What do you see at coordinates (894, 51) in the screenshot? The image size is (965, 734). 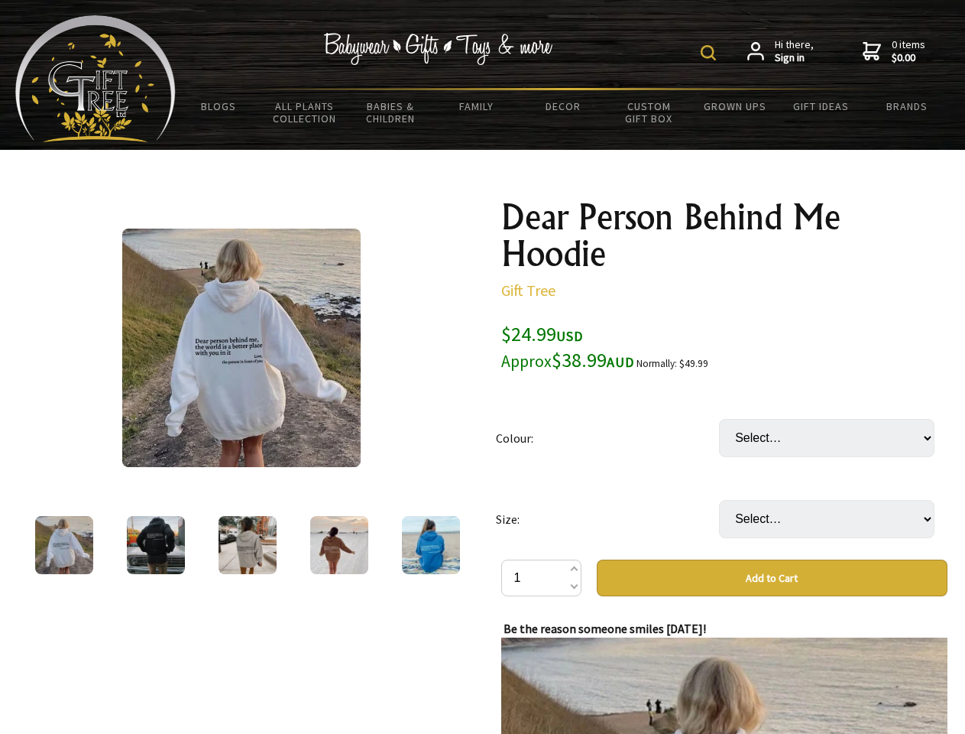 I see `a: 0 items$0.00` at bounding box center [894, 51].